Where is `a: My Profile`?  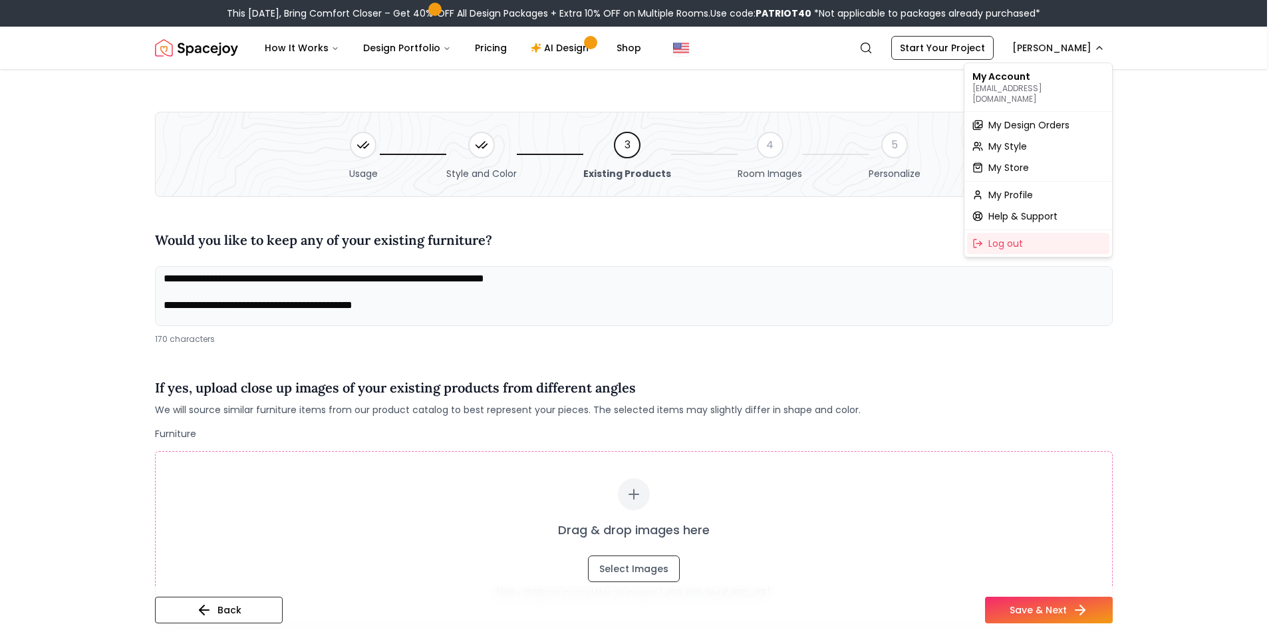 a: My Profile is located at coordinates (1038, 195).